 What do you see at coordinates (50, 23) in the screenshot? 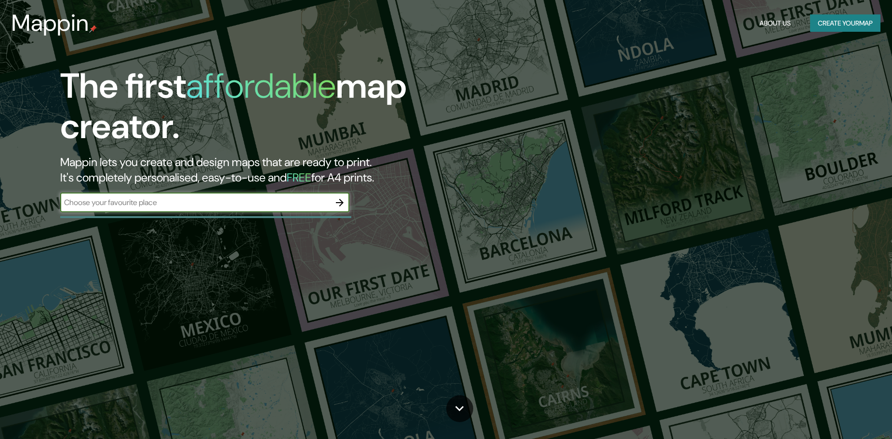
I see `h3: Mappin` at bounding box center [50, 23].